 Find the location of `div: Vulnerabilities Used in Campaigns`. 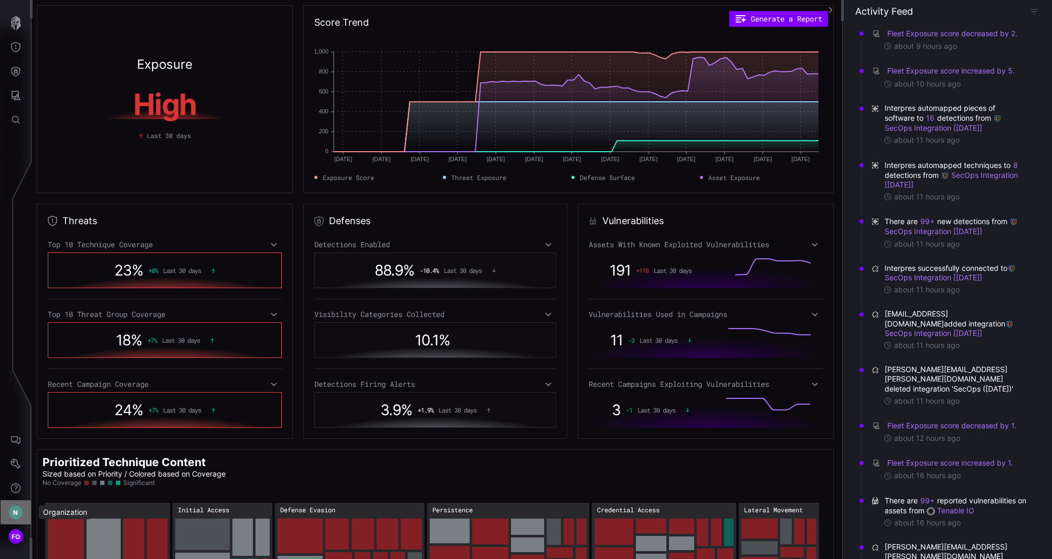

div: Vulnerabilities Used in Campaigns is located at coordinates (706, 314).